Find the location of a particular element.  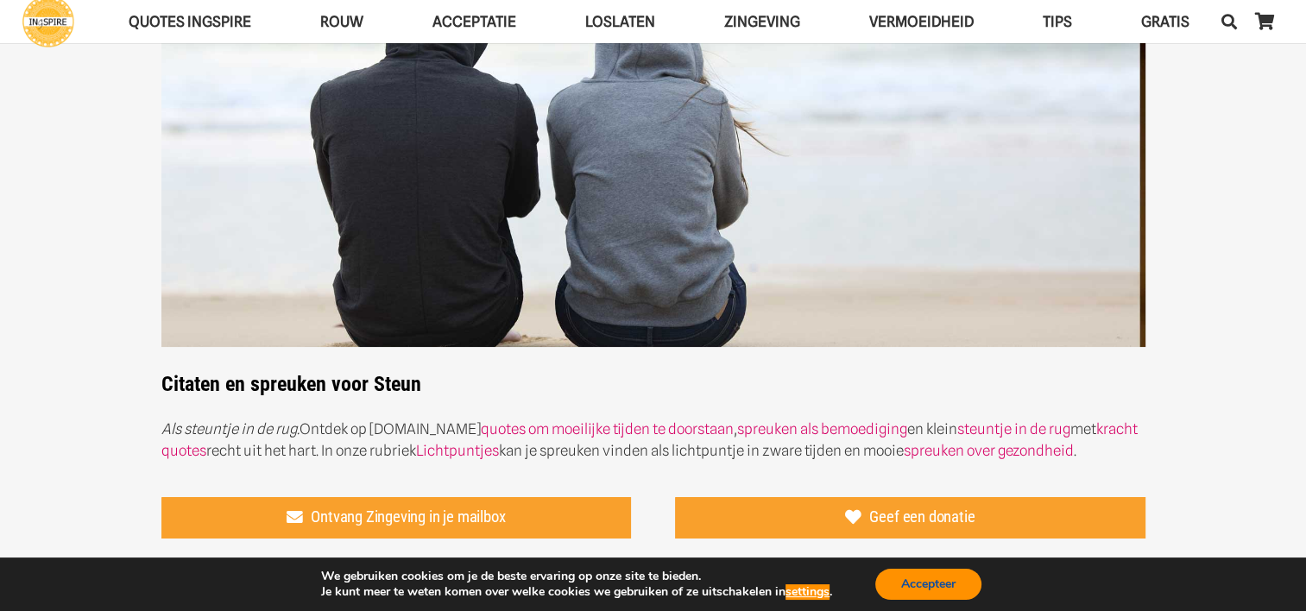

span: Acceptatie is located at coordinates (474, 22).